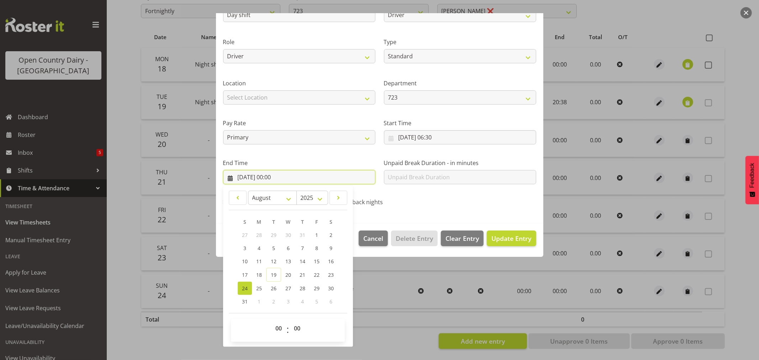  What do you see at coordinates (288, 261) in the screenshot?
I see `a: 13` at bounding box center [288, 261].